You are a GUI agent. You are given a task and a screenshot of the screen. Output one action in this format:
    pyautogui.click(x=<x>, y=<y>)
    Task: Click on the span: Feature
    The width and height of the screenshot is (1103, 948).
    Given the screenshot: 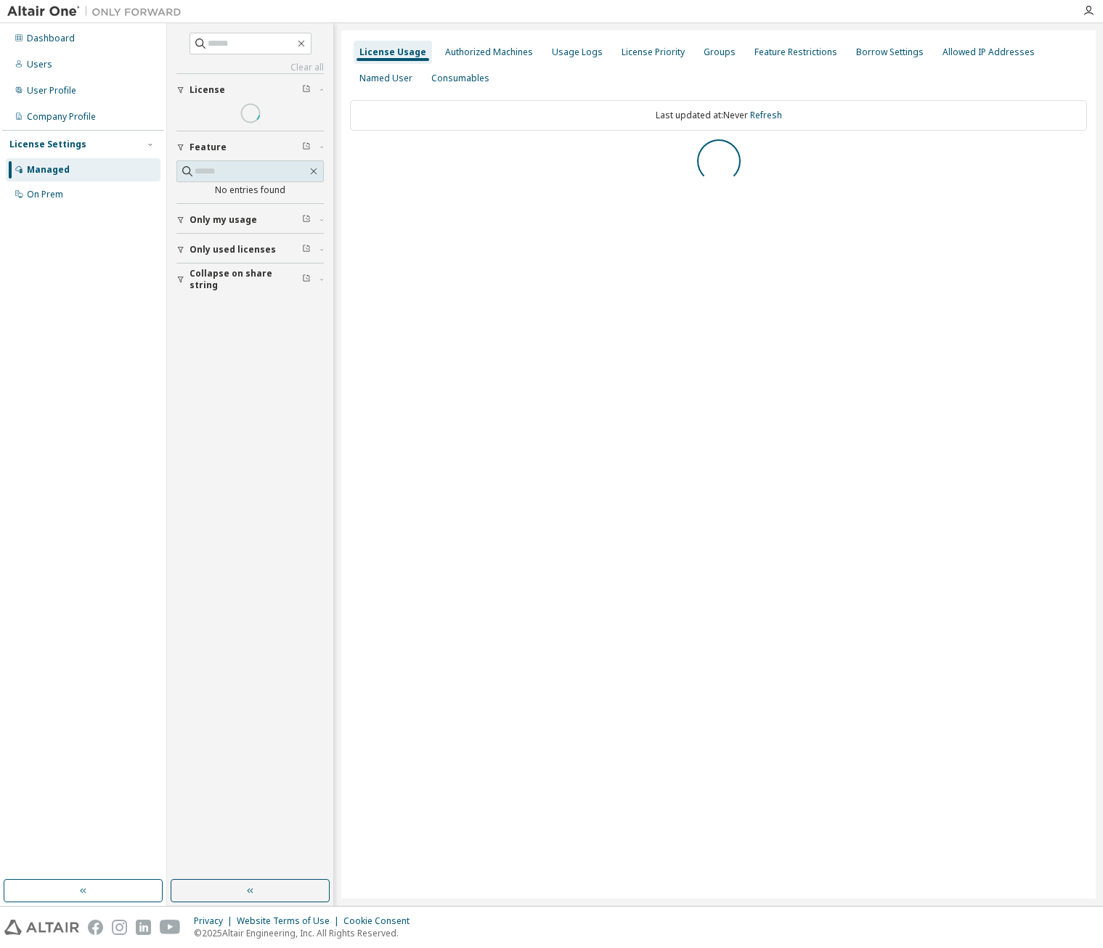 What is the action you would take?
    pyautogui.click(x=208, y=147)
    